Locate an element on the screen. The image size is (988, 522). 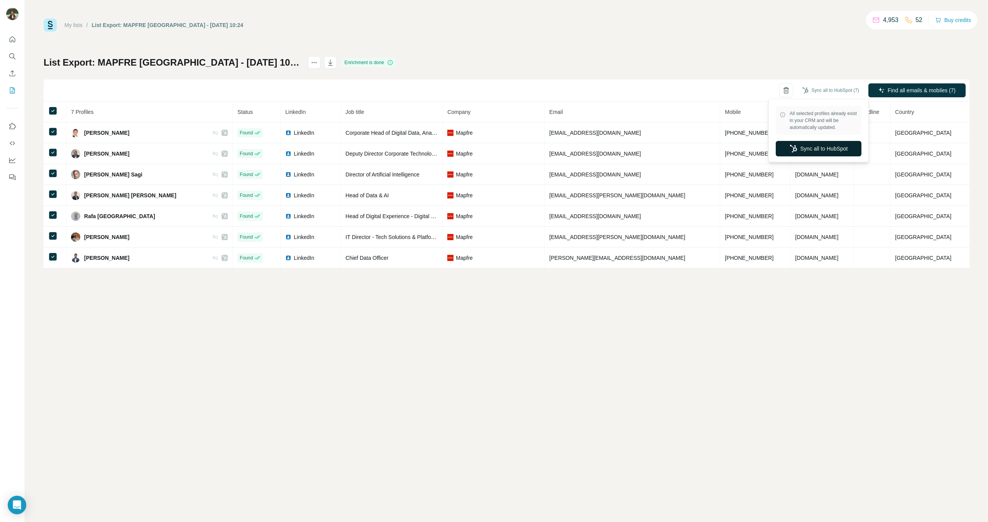
span: Deputy Director Corporate Technology Solutions is located at coordinates (403, 154).